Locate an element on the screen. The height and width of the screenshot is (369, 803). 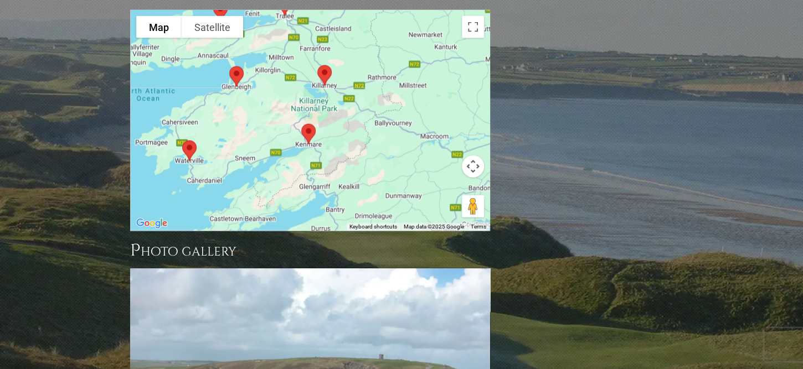
button: Keyboard shortcuts is located at coordinates (373, 227).